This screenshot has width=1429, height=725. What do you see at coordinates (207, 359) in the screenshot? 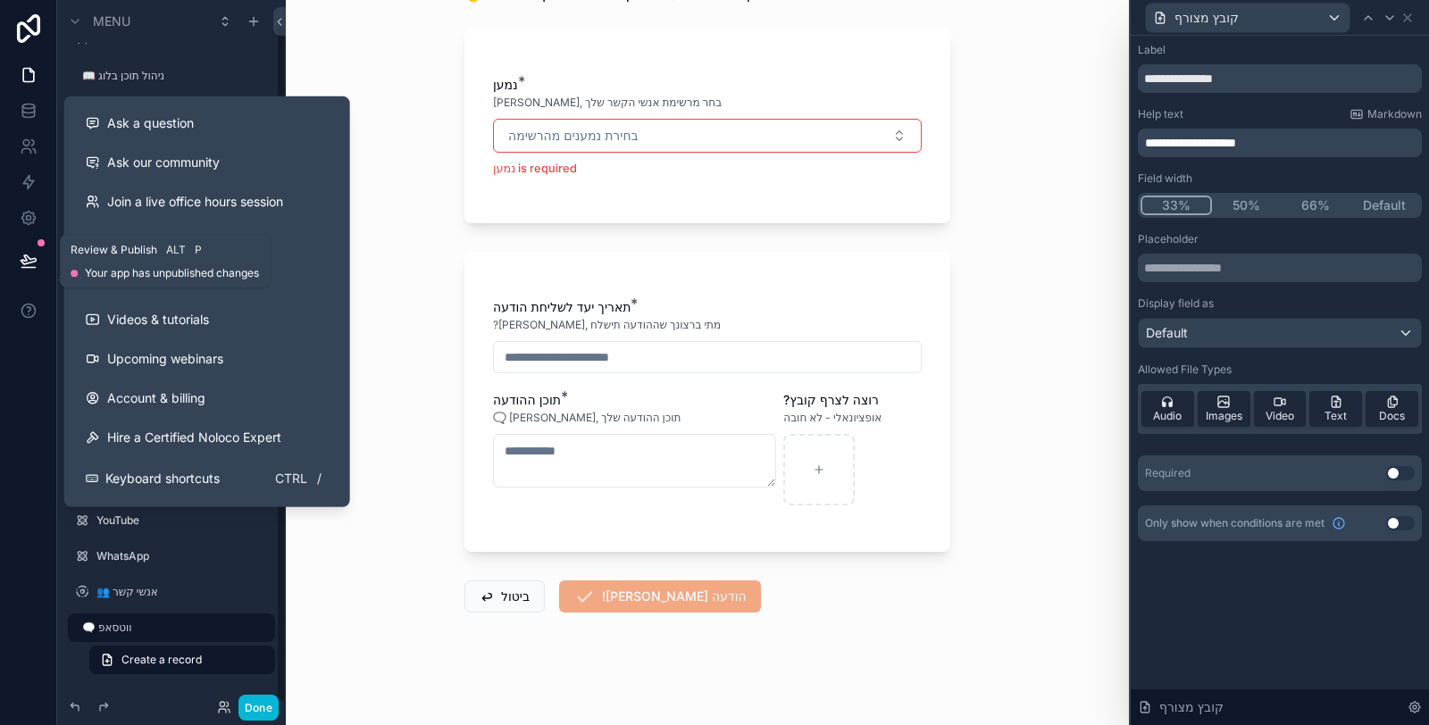
I see `a: Upcoming webinars` at bounding box center [207, 359].